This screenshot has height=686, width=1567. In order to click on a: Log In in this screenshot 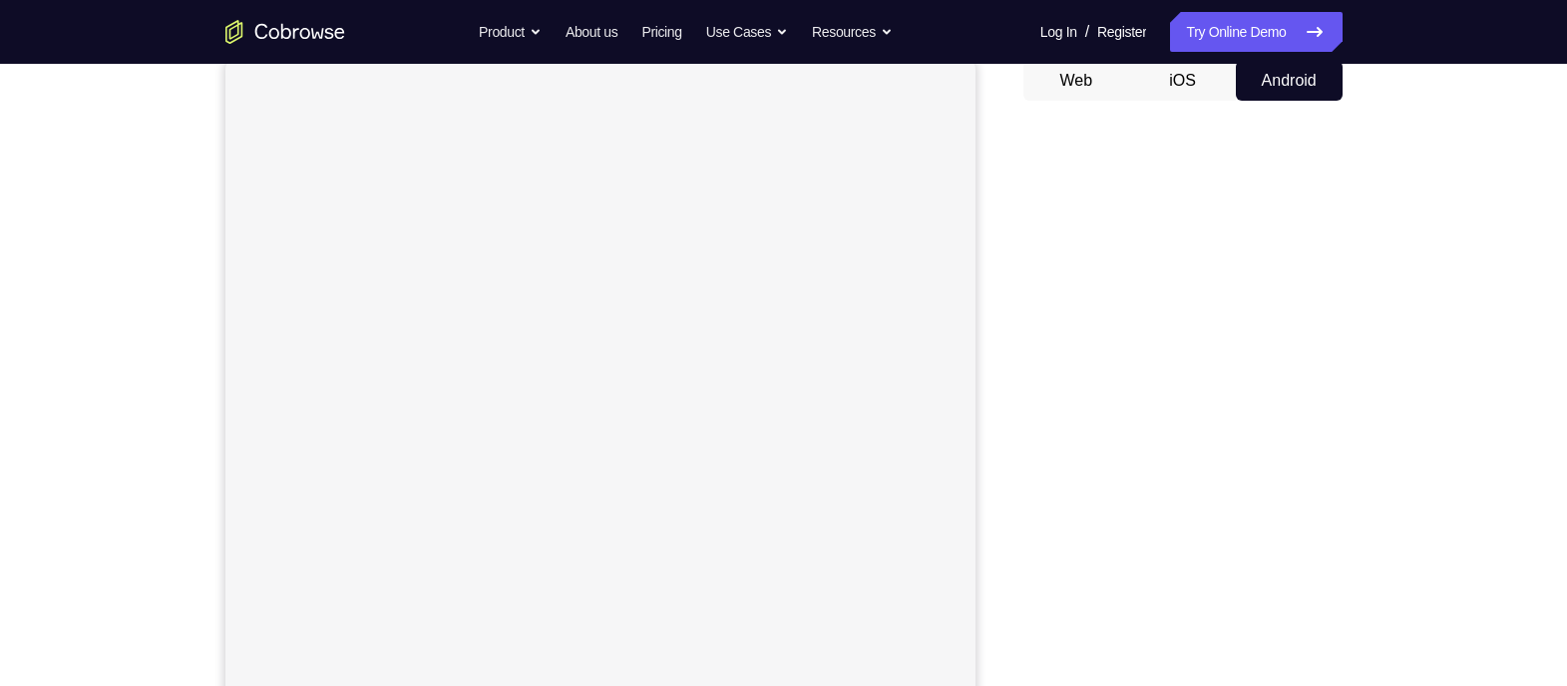, I will do `click(1058, 32)`.